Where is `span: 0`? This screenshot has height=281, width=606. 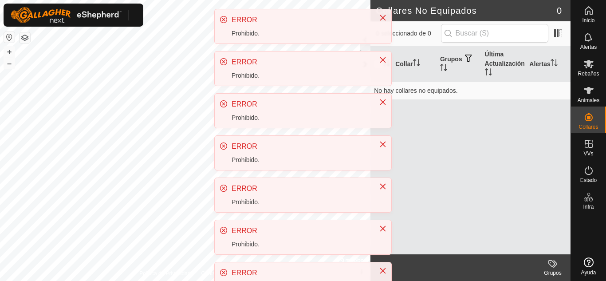
span: 0 is located at coordinates (559, 11).